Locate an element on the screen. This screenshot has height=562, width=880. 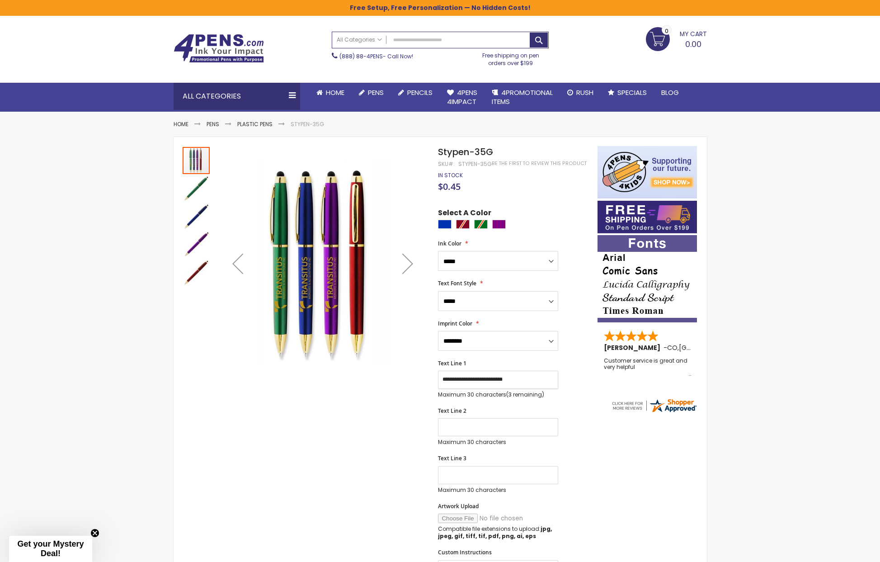
div: Next is located at coordinates (408, 263).